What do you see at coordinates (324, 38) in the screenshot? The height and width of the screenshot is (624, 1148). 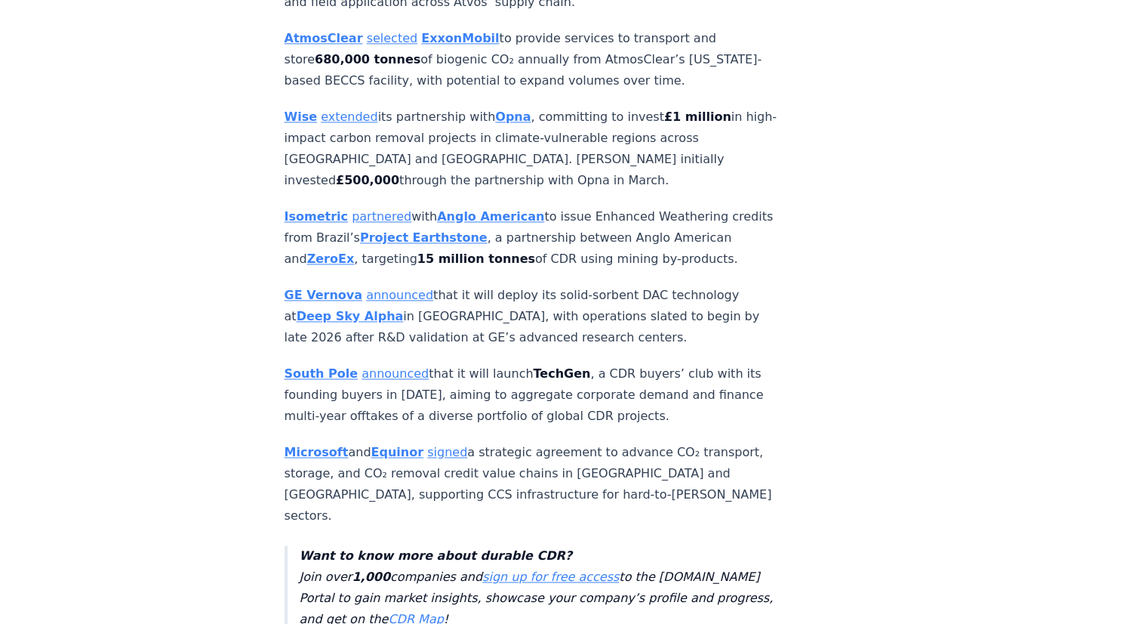 I see `a: AtmosClear` at bounding box center [324, 38].